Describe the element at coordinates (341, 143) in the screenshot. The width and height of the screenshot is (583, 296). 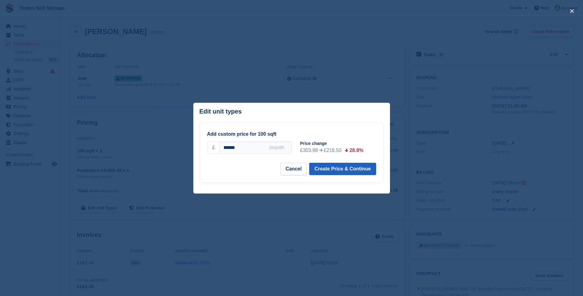
I see `div: Price change` at that location.